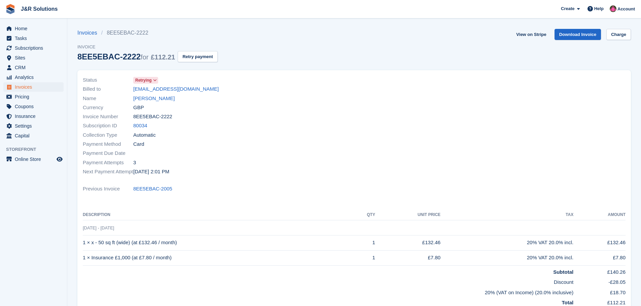 This screenshot has height=306, width=641. What do you see at coordinates (126, 56) in the screenshot?
I see `div: 8EE5EBAC-2222` at bounding box center [126, 56].